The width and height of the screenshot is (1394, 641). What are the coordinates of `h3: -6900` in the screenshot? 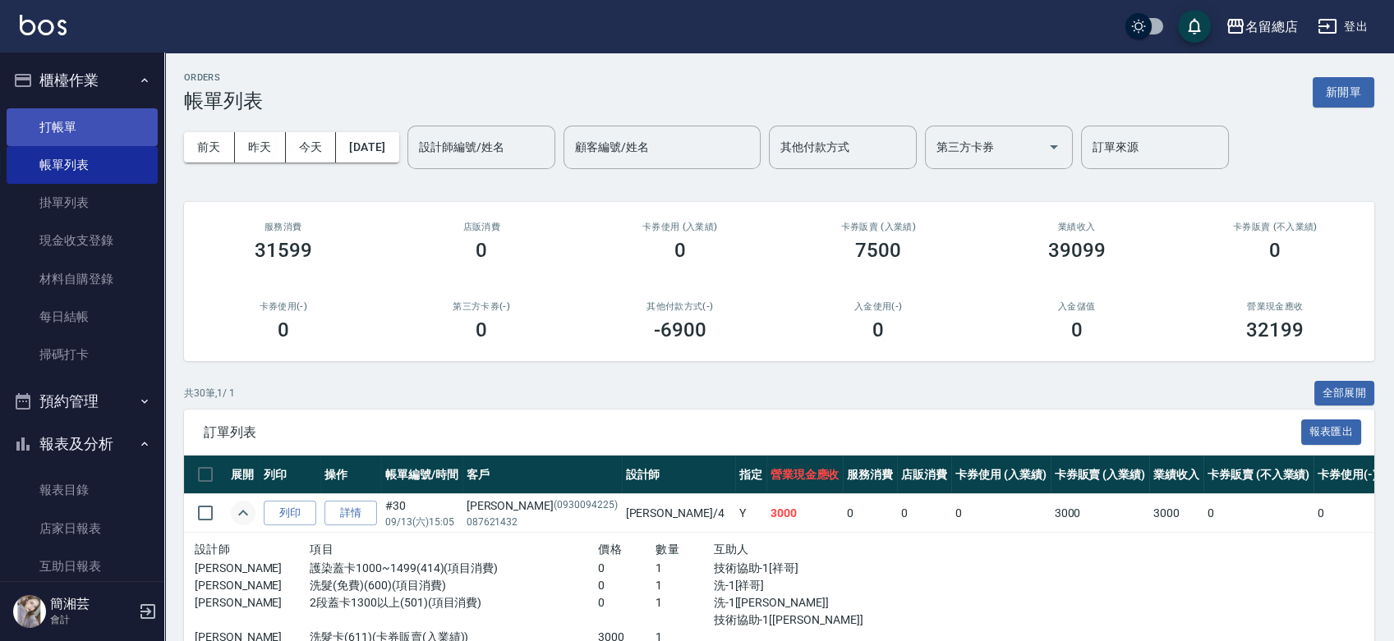 It's located at (680, 330).